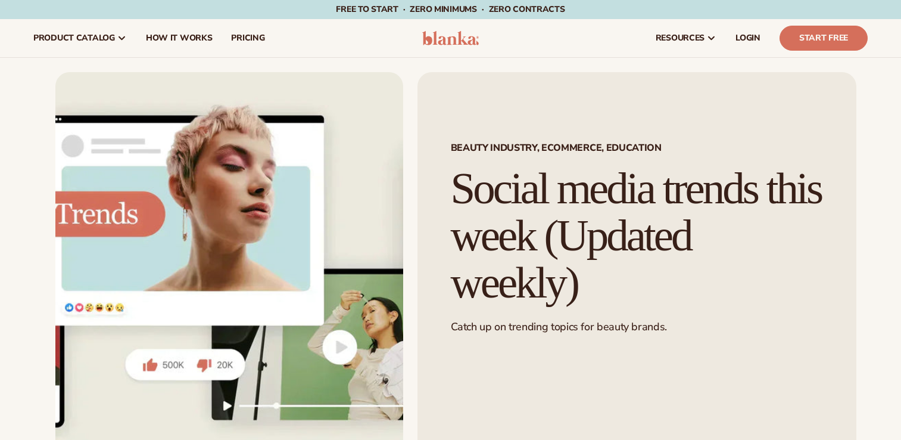 This screenshot has width=901, height=440. Describe the element at coordinates (748, 38) in the screenshot. I see `span: LOGIN` at that location.